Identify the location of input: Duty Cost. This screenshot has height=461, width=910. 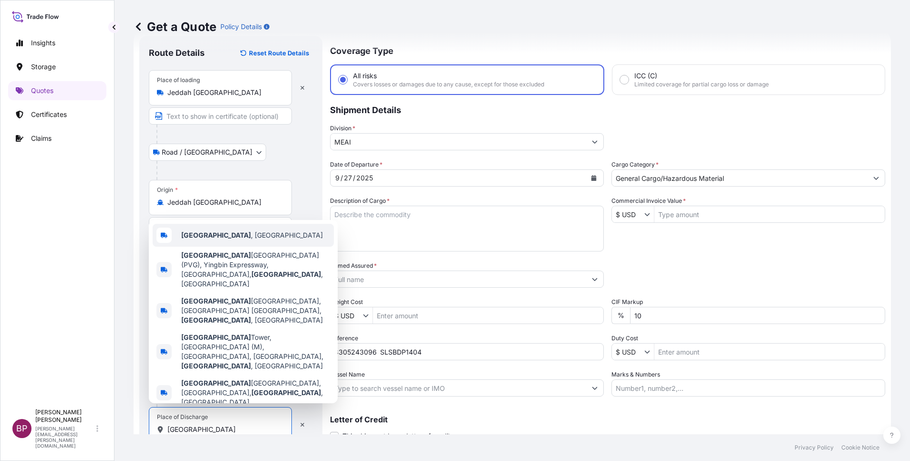
(628, 352).